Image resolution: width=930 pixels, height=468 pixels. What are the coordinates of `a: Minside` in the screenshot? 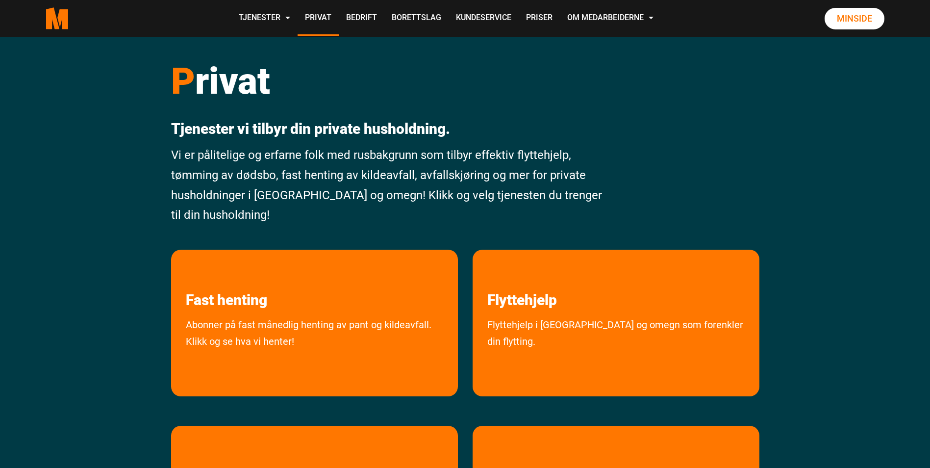 It's located at (855, 19).